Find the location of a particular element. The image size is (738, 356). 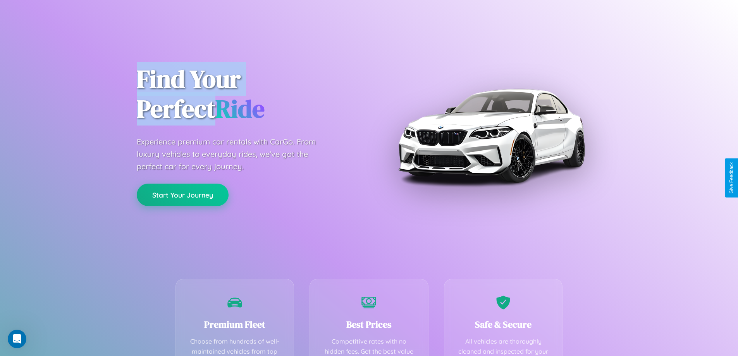

span: Ride is located at coordinates (240, 108).